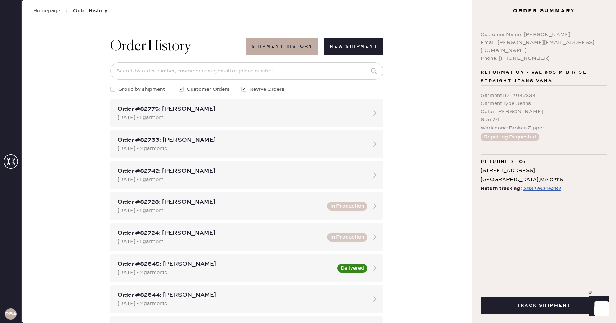 Image resolution: width=616 pixels, height=323 pixels. What do you see at coordinates (282, 46) in the screenshot?
I see `button: Shipment History` at bounding box center [282, 46].